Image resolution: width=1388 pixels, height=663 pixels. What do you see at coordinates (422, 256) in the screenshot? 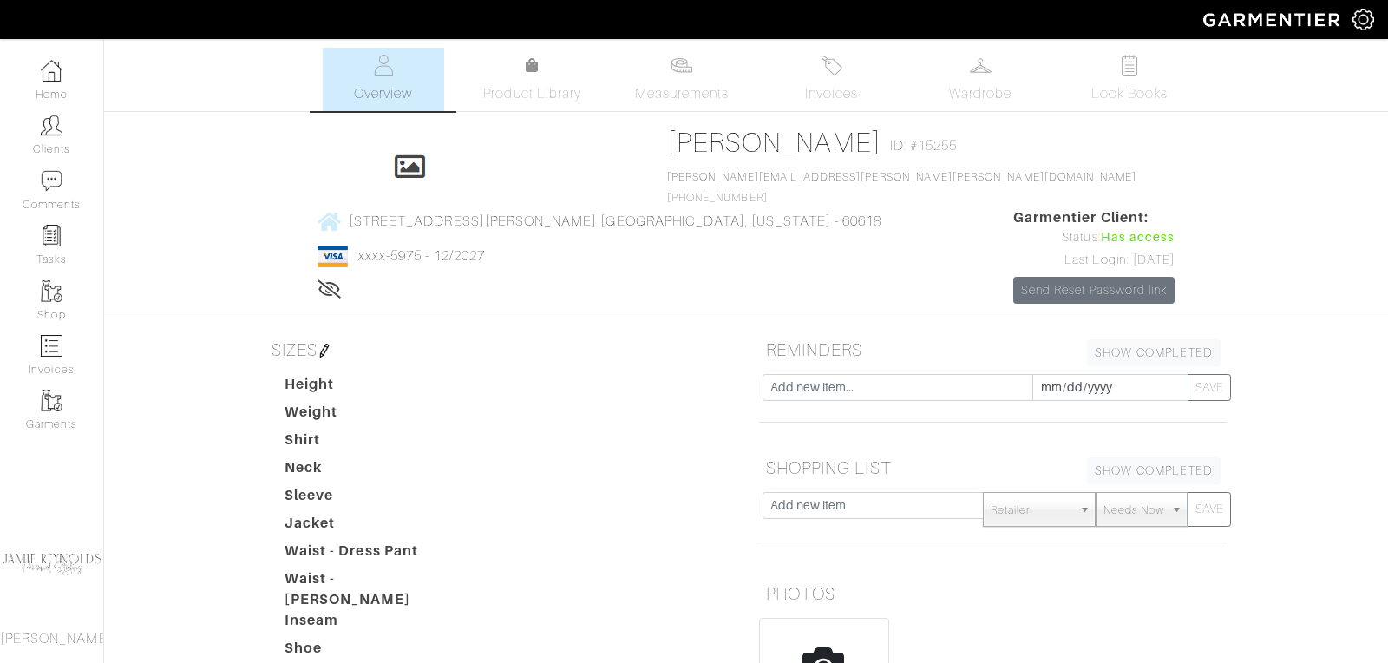
I see `a: xxxx-5975 - 12/2027` at bounding box center [422, 256].